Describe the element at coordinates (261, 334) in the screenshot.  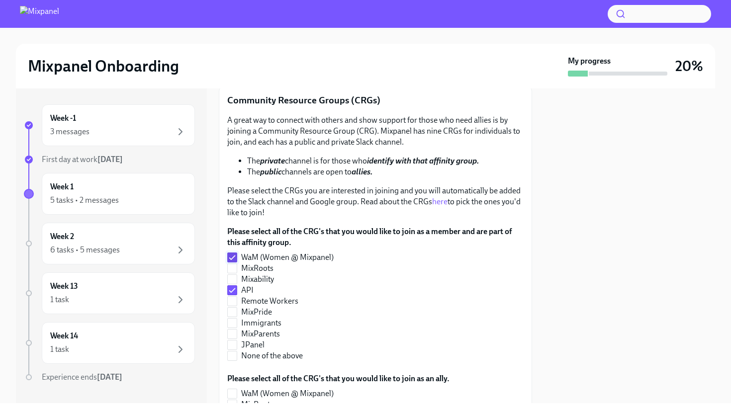
I see `span: MixParents` at that location.